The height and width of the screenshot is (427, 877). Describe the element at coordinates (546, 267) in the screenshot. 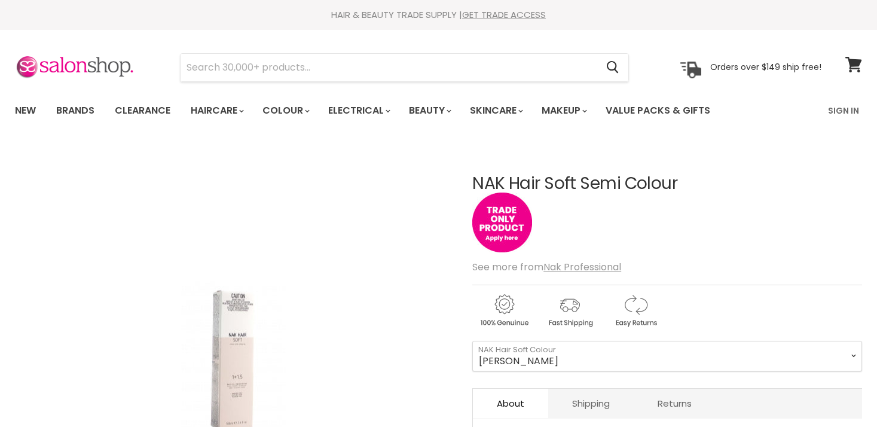

I see `span: See more from` at that location.